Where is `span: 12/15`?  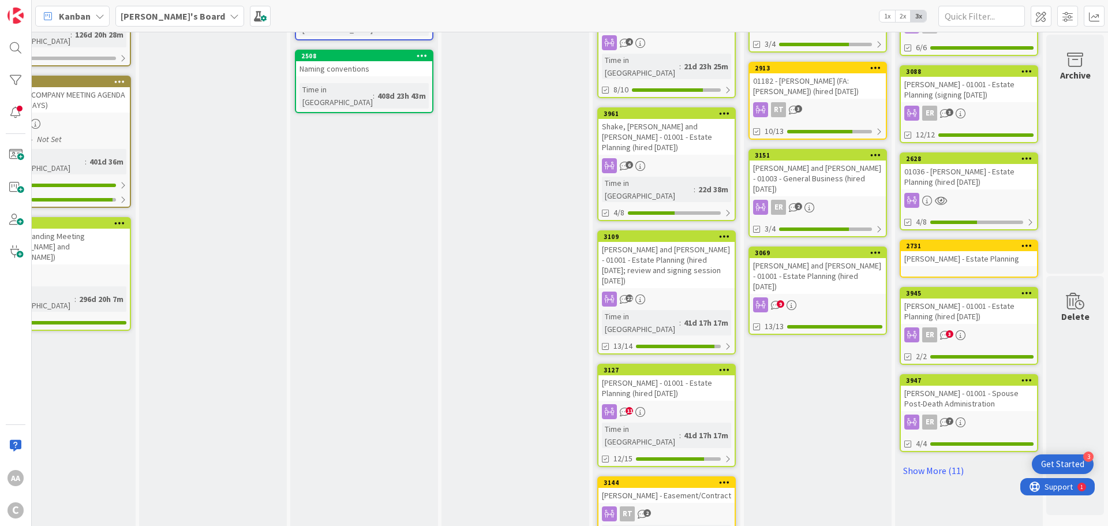 span: 12/15 is located at coordinates (623, 458).